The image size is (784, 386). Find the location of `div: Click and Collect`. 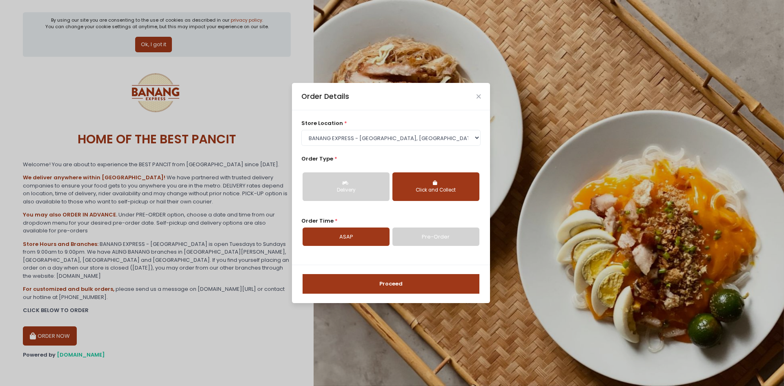

div: Click and Collect is located at coordinates (436, 190).